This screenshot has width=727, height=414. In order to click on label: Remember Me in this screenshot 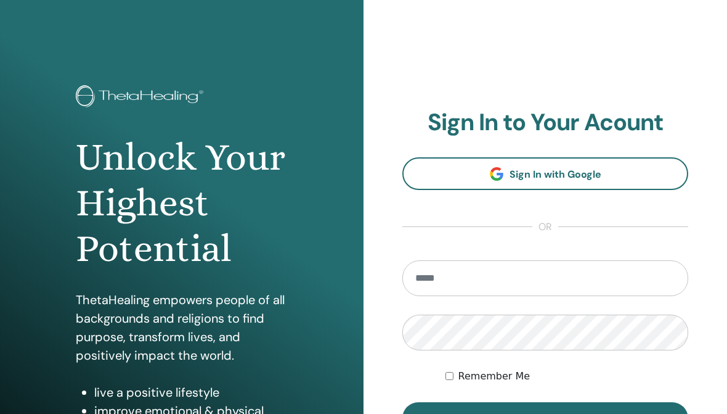, I will do `click(494, 376)`.